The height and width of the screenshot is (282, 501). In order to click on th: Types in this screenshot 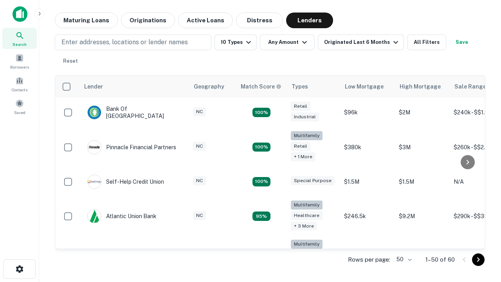, I will do `click(314, 87)`.